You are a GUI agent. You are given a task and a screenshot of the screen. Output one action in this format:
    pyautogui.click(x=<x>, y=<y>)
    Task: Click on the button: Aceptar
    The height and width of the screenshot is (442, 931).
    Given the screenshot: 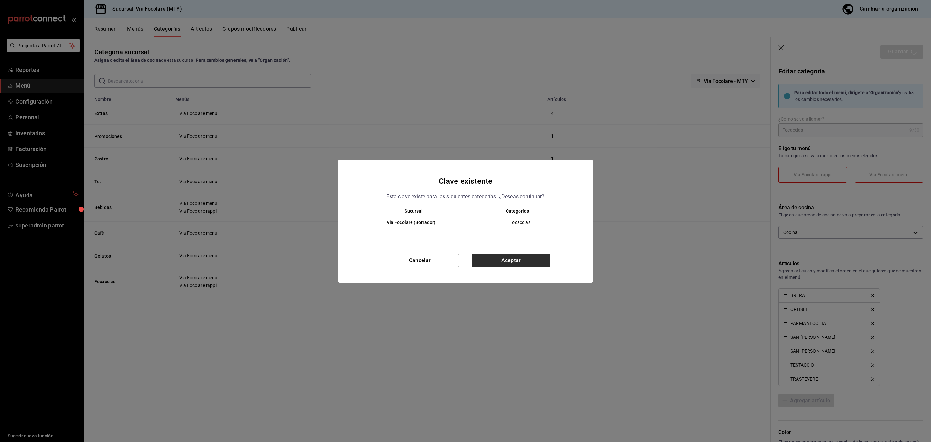 What is the action you would take?
    pyautogui.click(x=511, y=260)
    